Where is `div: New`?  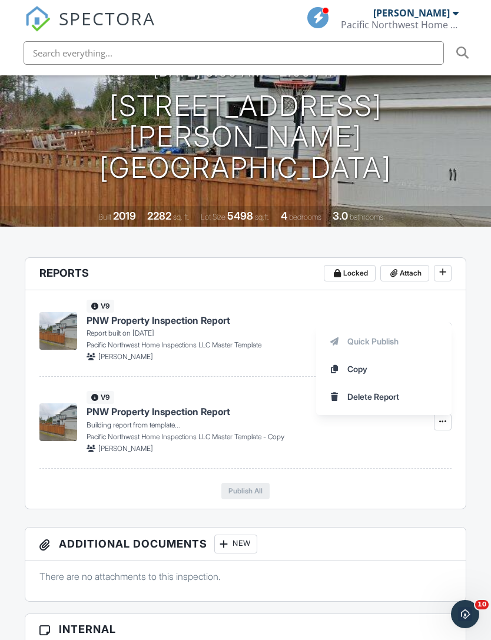
div: New is located at coordinates (235, 544).